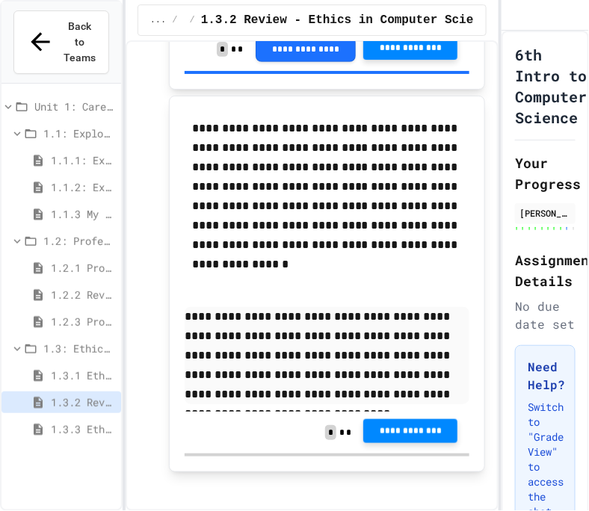 The image size is (589, 511). I want to click on h2: Assignment Details, so click(545, 271).